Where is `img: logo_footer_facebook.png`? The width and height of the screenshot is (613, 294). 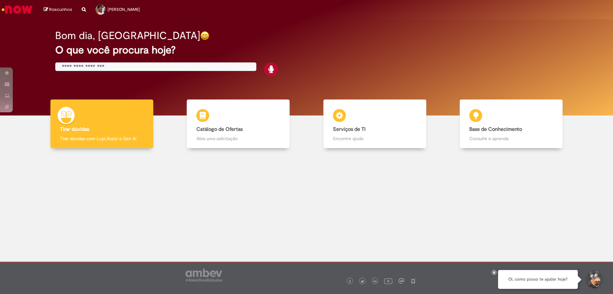 img: logo_footer_facebook.png is located at coordinates (350, 281).